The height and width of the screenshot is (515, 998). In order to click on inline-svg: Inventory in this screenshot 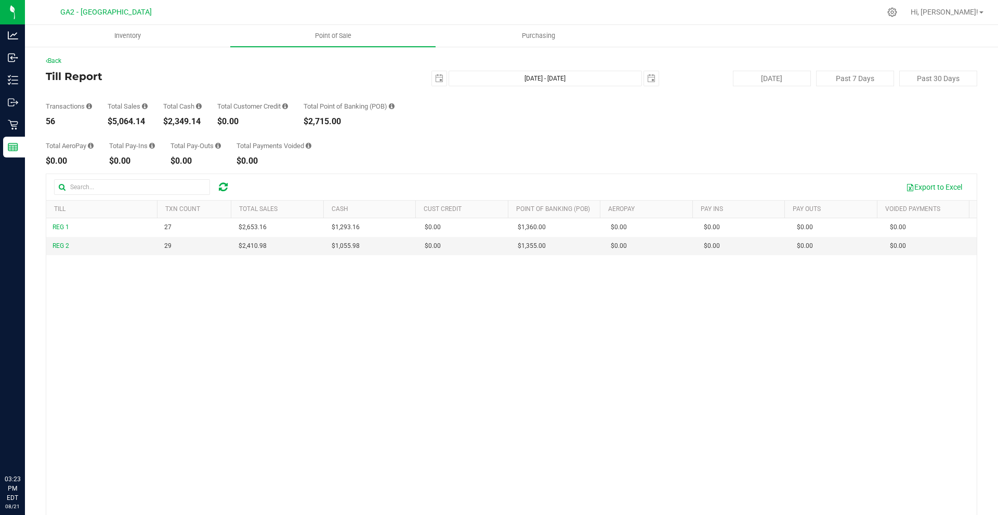, I will do `click(13, 80)`.